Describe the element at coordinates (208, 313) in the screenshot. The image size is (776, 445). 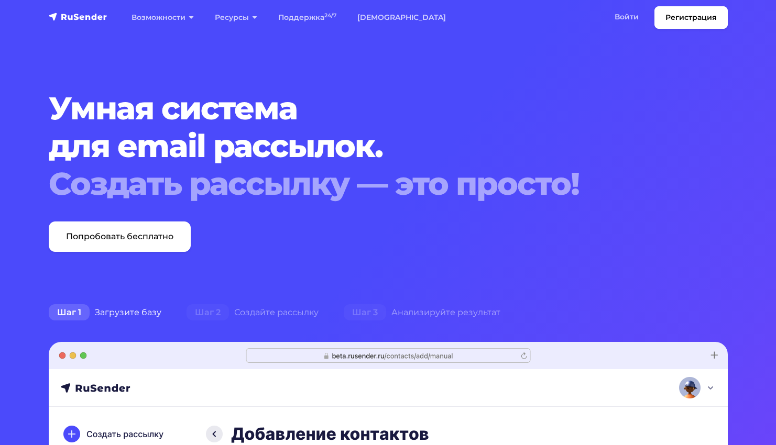
I see `span: Шаг 2` at that location.